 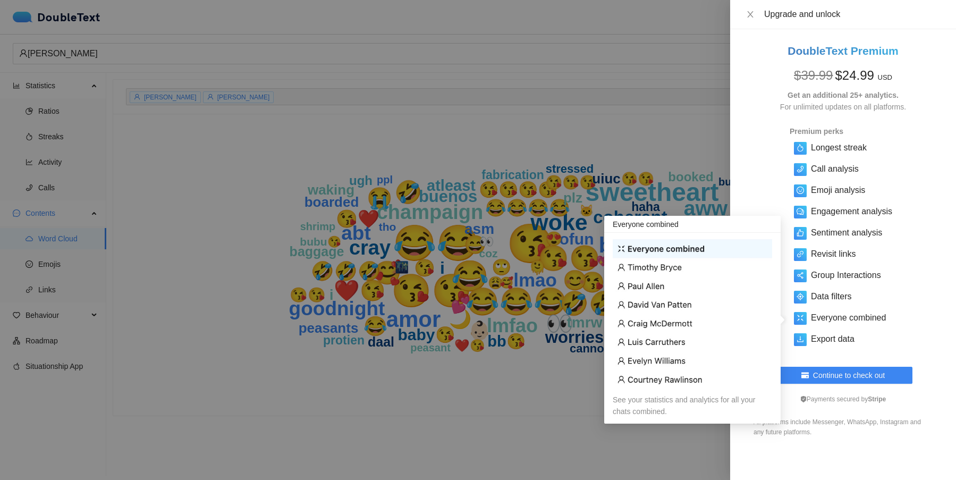 What do you see at coordinates (854, 75) in the screenshot?
I see `span: $ 24.99` at bounding box center [854, 75].